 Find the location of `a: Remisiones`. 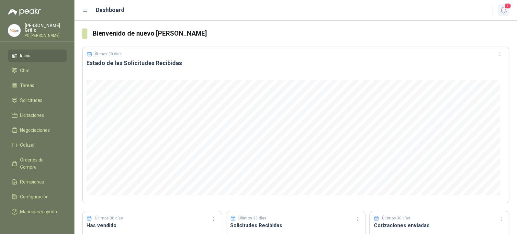

a: Remisiones is located at coordinates (37, 182).